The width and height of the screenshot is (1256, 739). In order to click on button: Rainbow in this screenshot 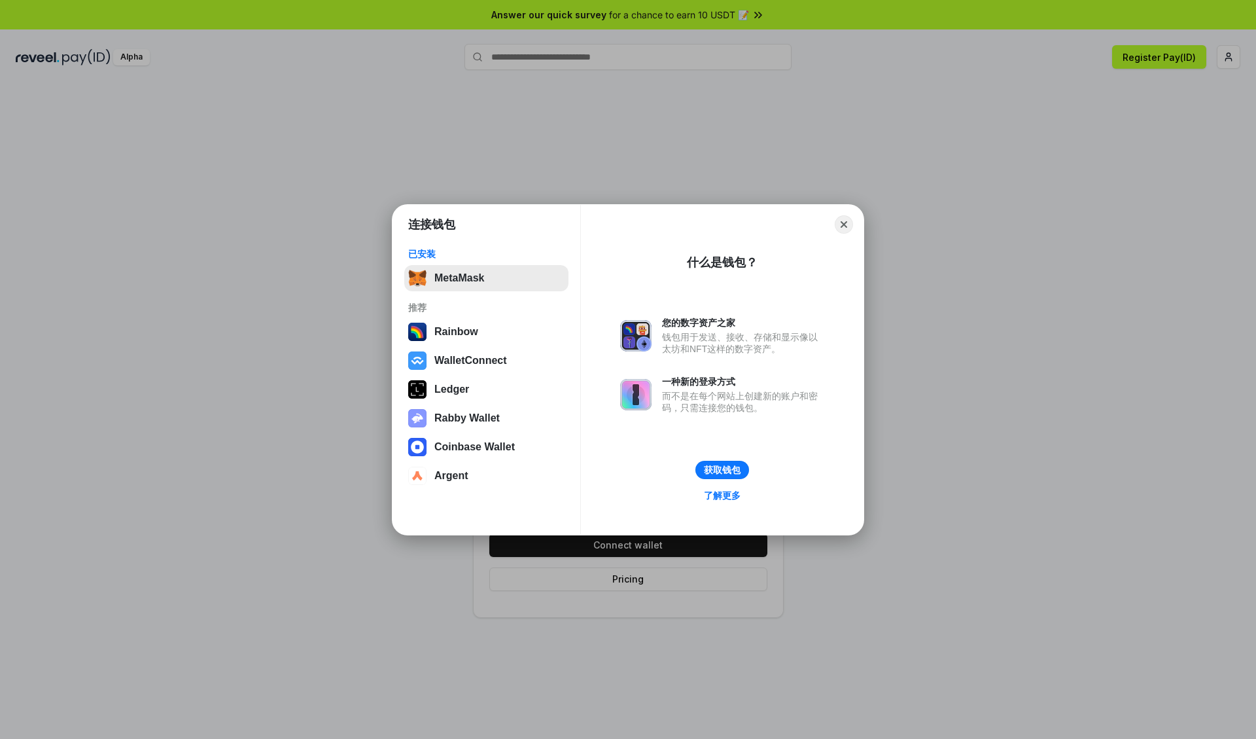, I will do `click(486, 332)`.